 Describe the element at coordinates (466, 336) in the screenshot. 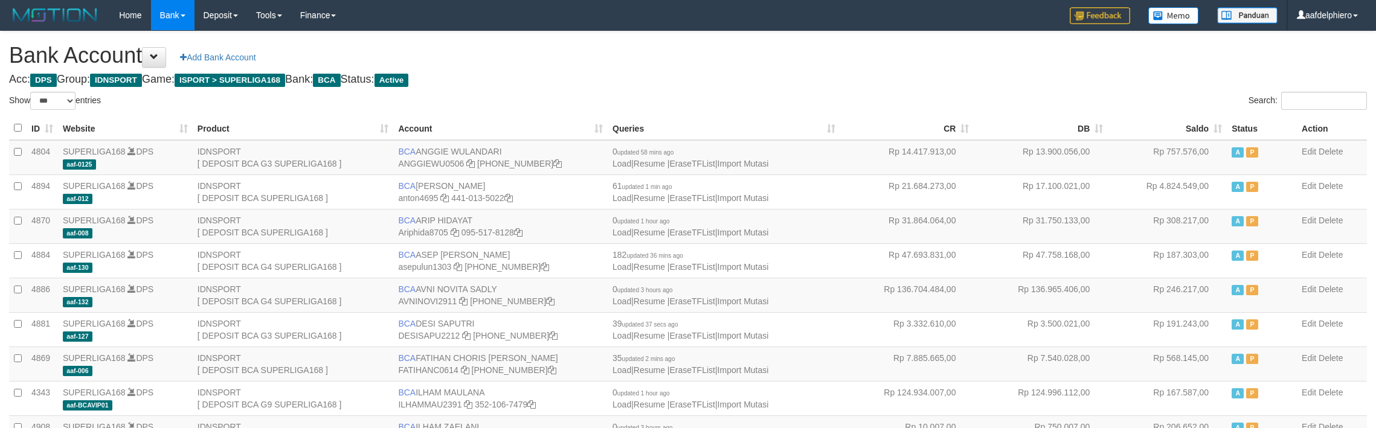

I see `a: Copy DESISAPU2212 to clipboard` at that location.